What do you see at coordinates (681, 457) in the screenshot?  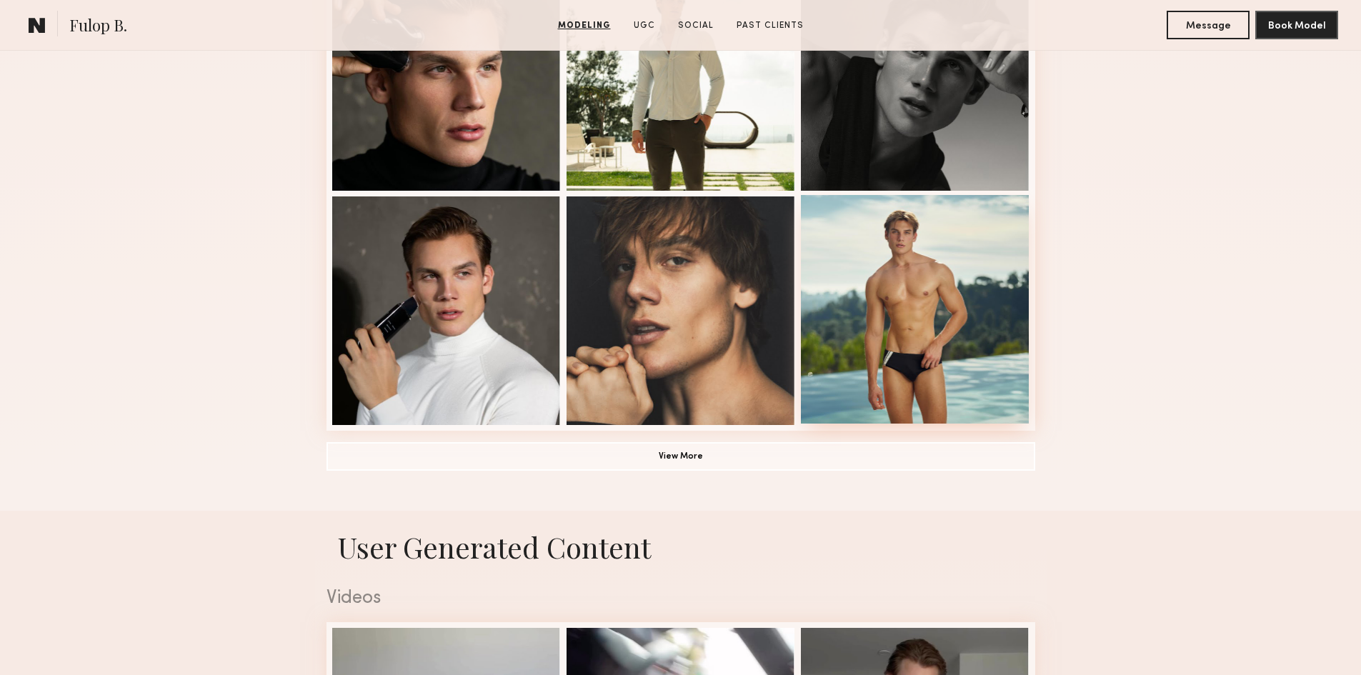 I see `button: View More` at bounding box center [681, 457].